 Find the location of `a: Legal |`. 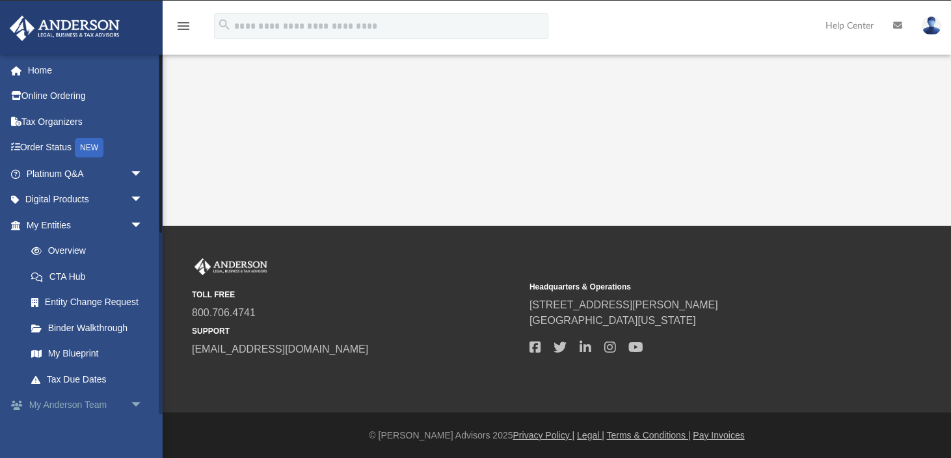

a: Legal | is located at coordinates (590, 435).